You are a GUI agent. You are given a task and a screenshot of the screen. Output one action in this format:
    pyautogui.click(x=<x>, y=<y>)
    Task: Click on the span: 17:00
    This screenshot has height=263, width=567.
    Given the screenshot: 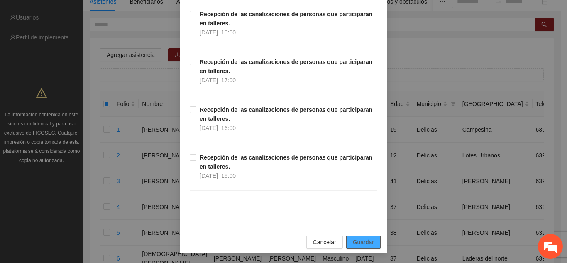 What is the action you would take?
    pyautogui.click(x=228, y=80)
    